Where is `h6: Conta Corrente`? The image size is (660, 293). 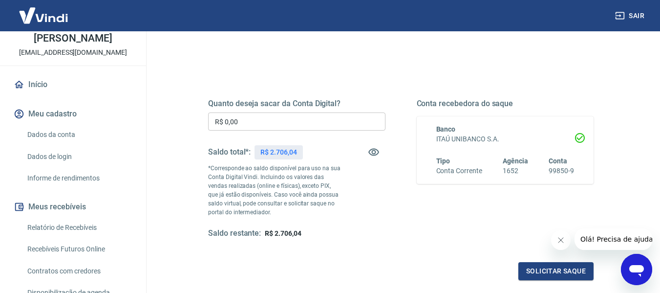 h6: Conta Corrente is located at coordinates (459, 171).